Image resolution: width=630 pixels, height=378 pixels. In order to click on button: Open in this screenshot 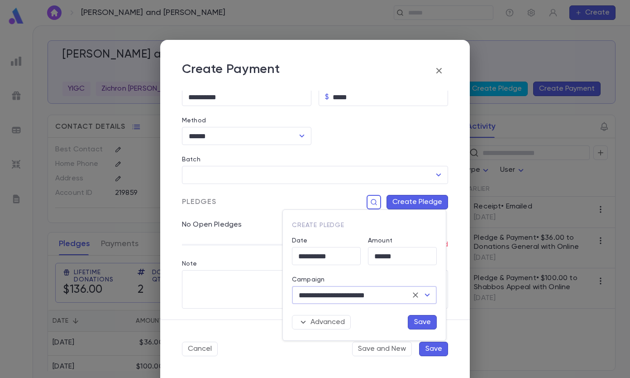, I will do `click(428, 295)`.